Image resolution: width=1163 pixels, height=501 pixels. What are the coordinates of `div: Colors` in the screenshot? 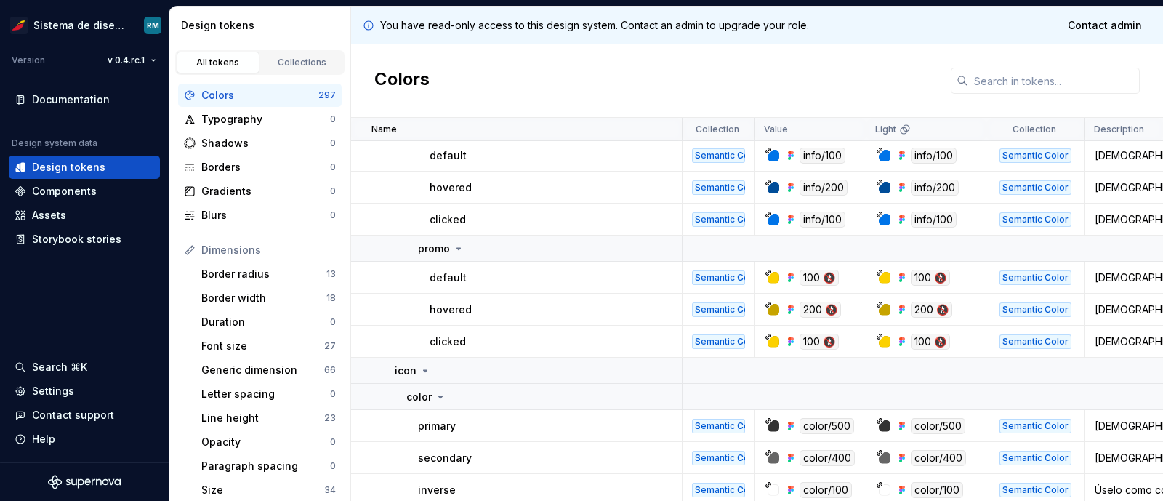 It's located at (259, 95).